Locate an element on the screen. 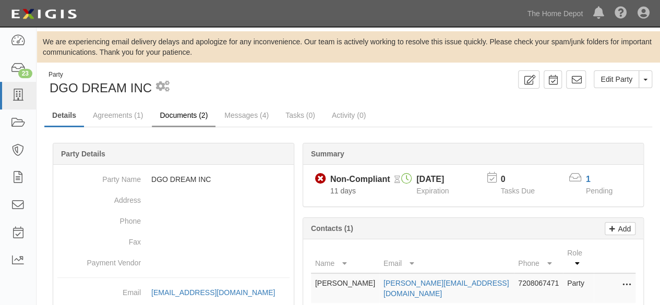  a: Documents (2) is located at coordinates (184, 116).